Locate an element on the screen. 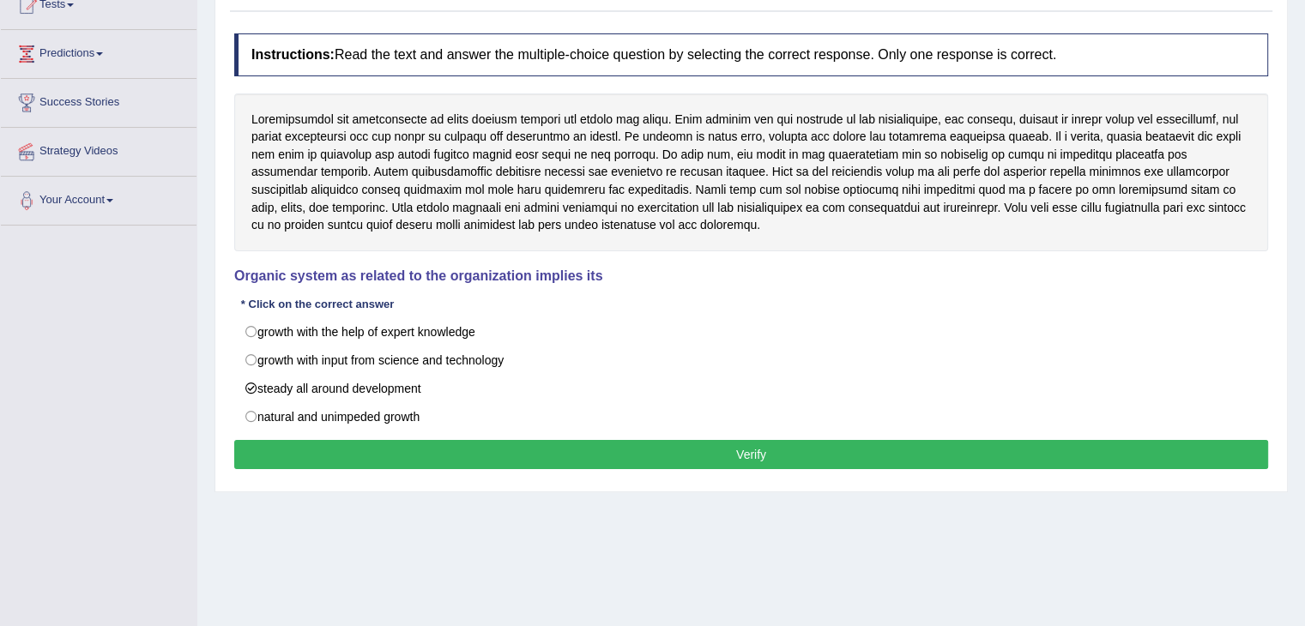 The width and height of the screenshot is (1305, 626). a: Your Account is located at coordinates (99, 198).